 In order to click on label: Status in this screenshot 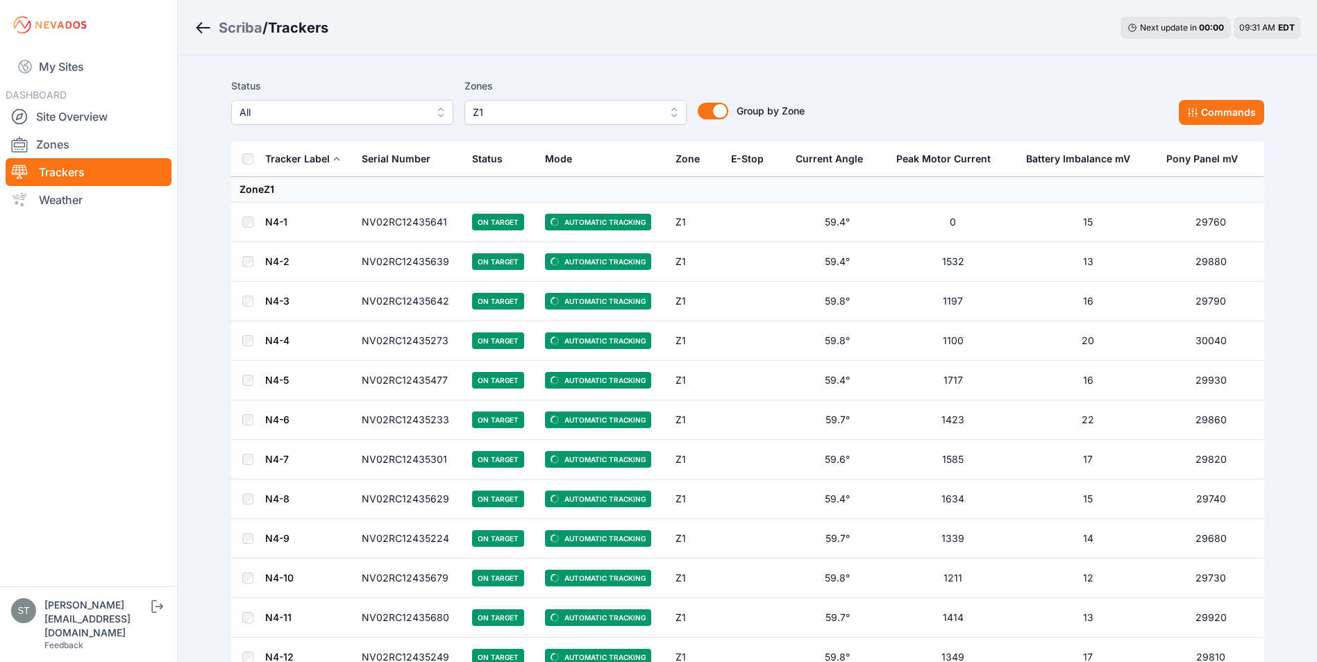, I will do `click(342, 86)`.